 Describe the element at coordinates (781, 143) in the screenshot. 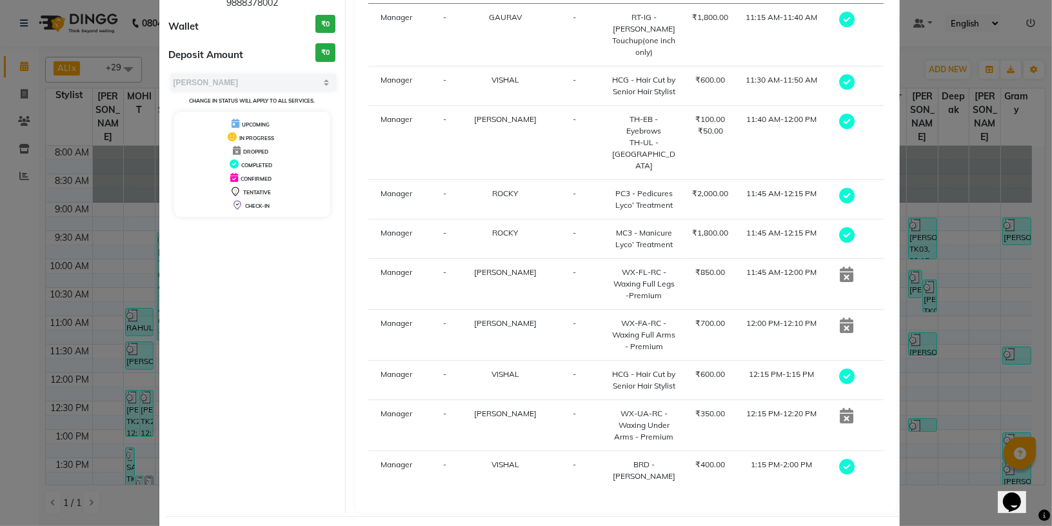

I see `td: 11:40 AM-12:00 PM` at that location.